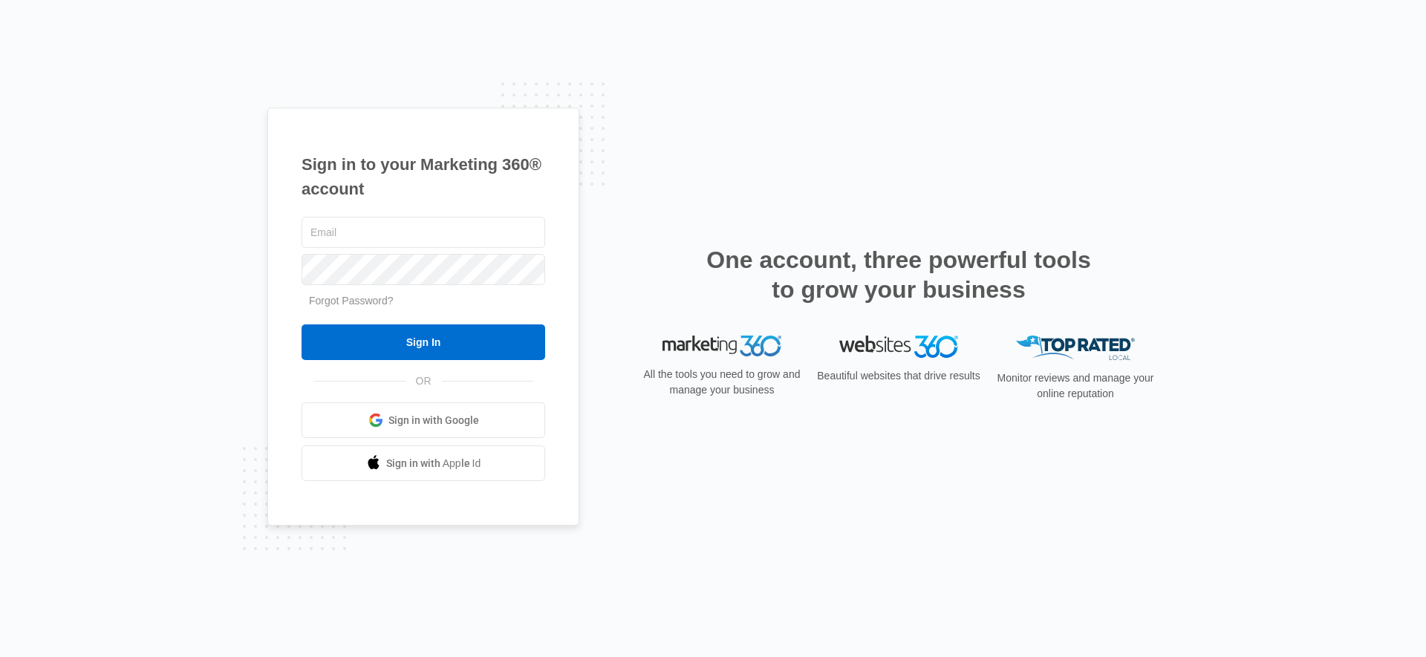  I want to click on input: Sign In, so click(423, 342).